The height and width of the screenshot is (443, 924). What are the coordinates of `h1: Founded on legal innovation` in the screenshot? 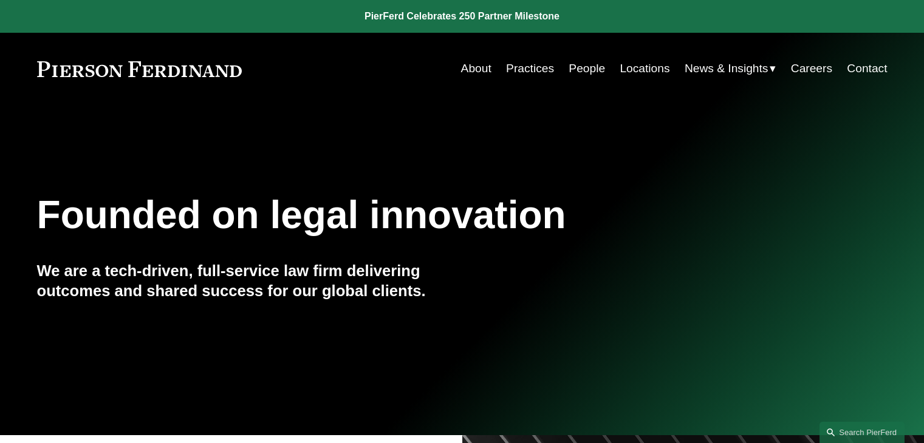 It's located at (391, 215).